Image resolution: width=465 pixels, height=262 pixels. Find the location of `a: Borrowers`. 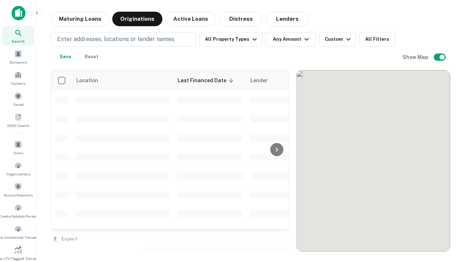

a: Borrowers is located at coordinates (18, 57).